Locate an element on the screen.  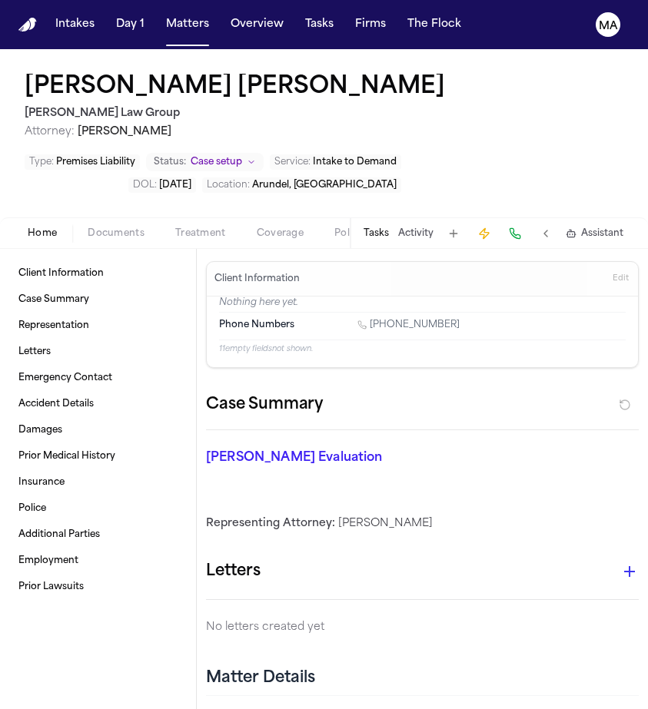
button: Create Immediate Task is located at coordinates (484, 234).